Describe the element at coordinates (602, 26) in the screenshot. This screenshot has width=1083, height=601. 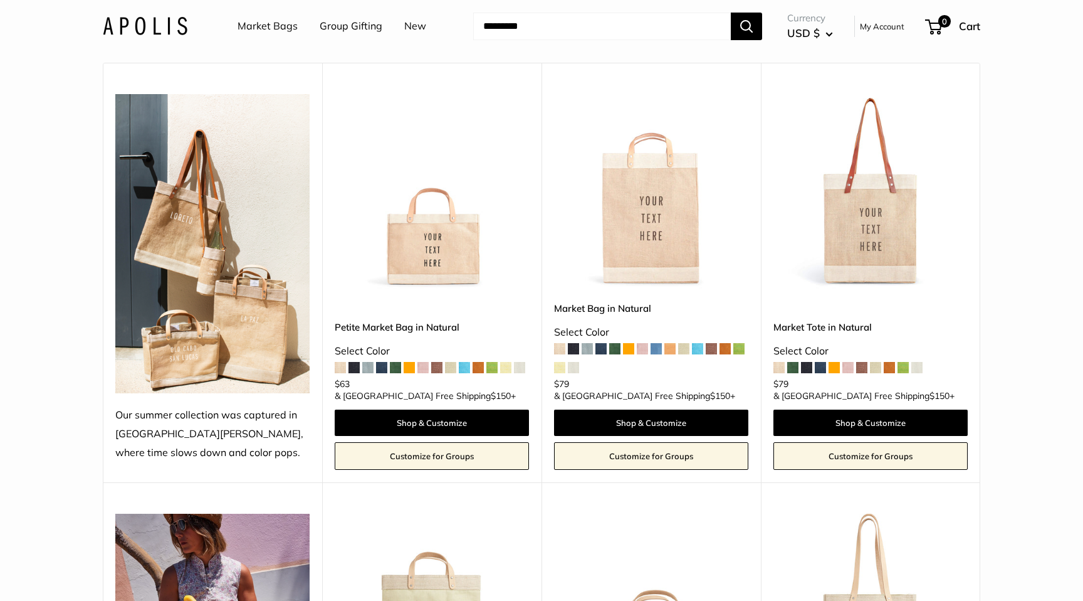
I see `input: Search...` at that location.